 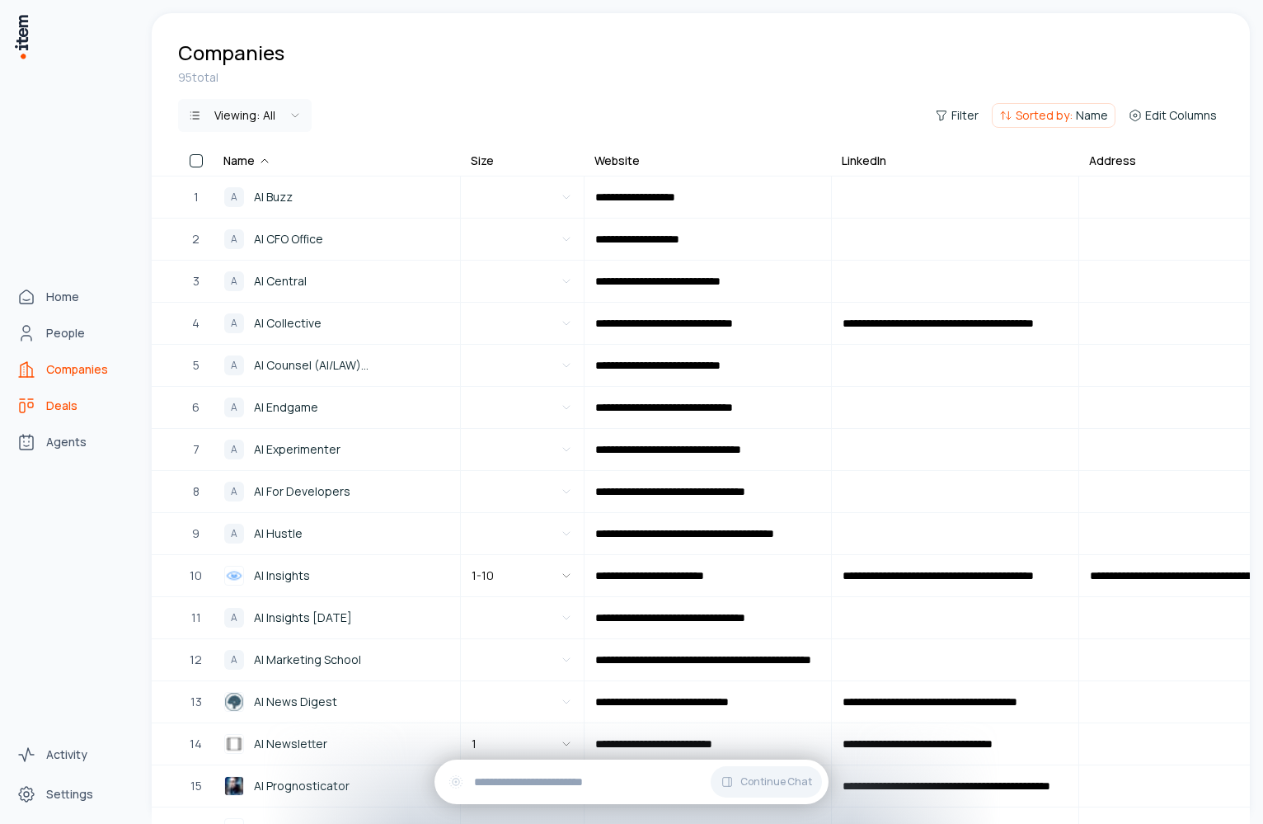 I want to click on a: People, so click(x=73, y=333).